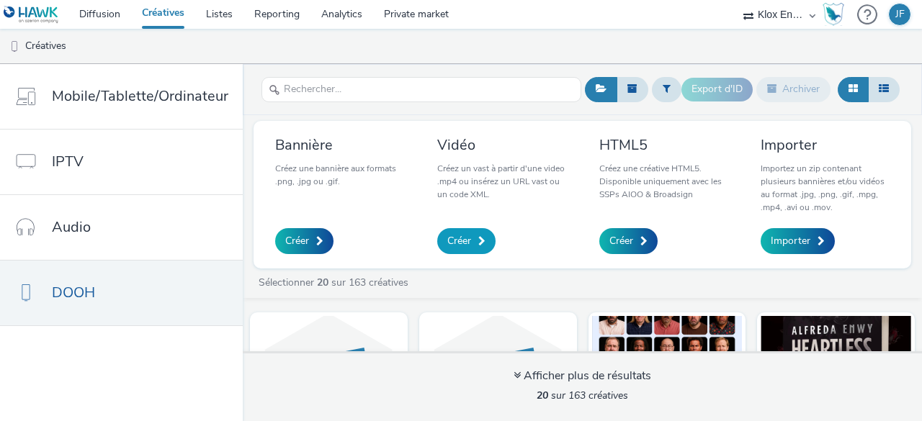 This screenshot has width=922, height=421. Describe the element at coordinates (336, 282) in the screenshot. I see `a: Sélectionner sur 163 créatives` at that location.